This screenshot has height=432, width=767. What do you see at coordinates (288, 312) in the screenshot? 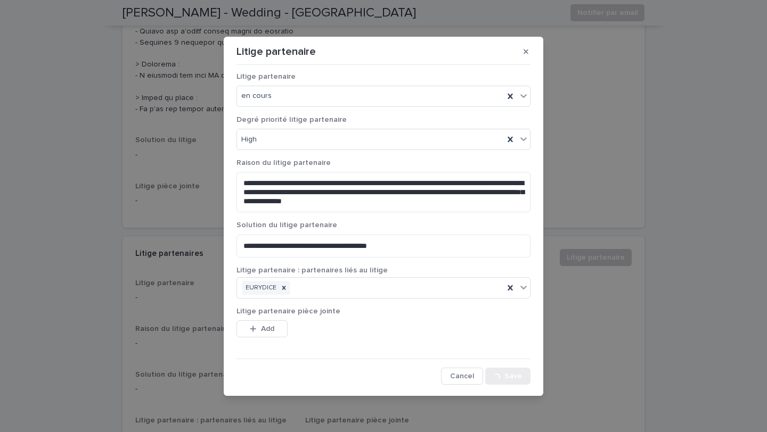
I see `span: Litige partenaire pièce jointe` at bounding box center [288, 312].